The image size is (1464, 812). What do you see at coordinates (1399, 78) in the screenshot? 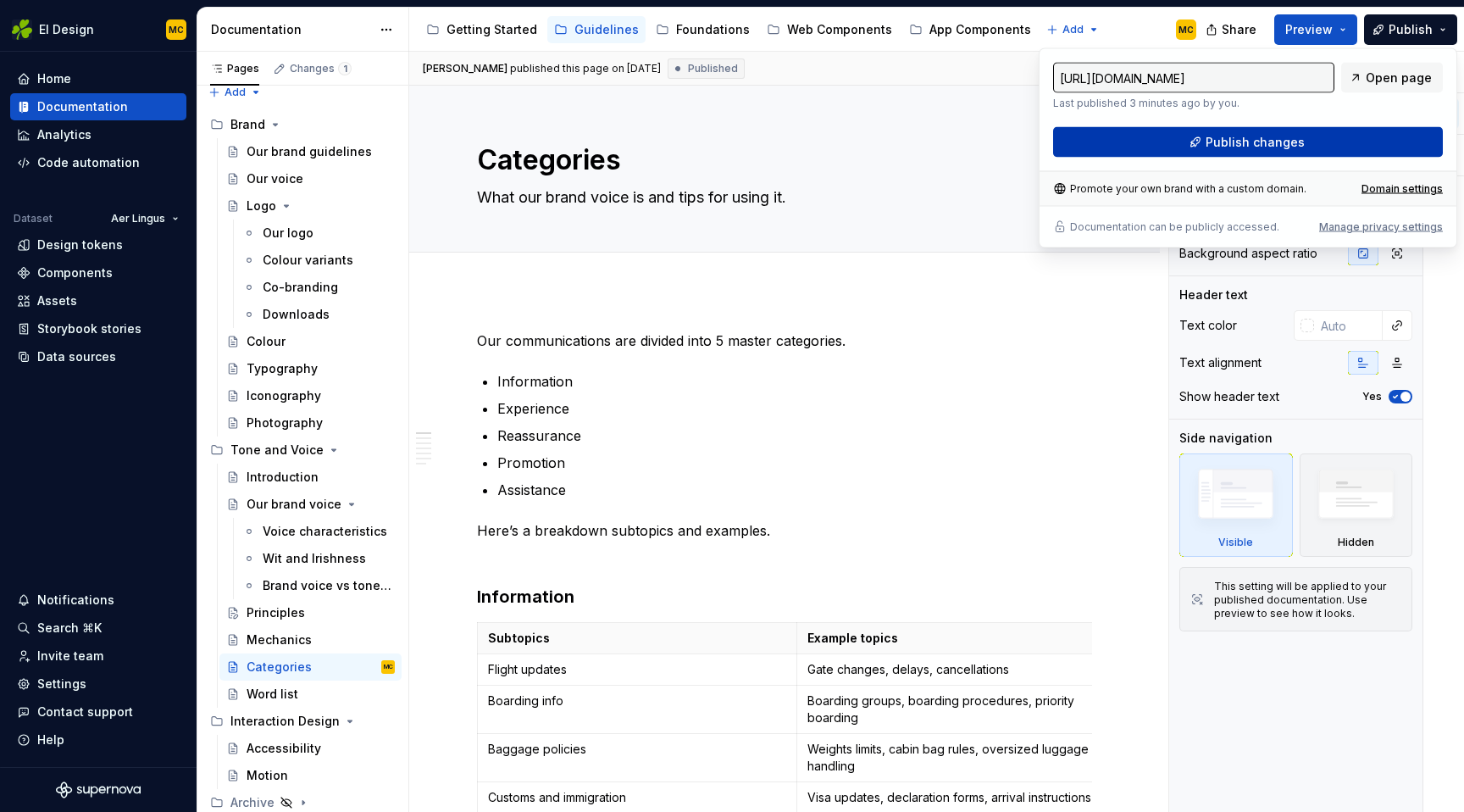
I see `span: Open page` at bounding box center [1399, 78].